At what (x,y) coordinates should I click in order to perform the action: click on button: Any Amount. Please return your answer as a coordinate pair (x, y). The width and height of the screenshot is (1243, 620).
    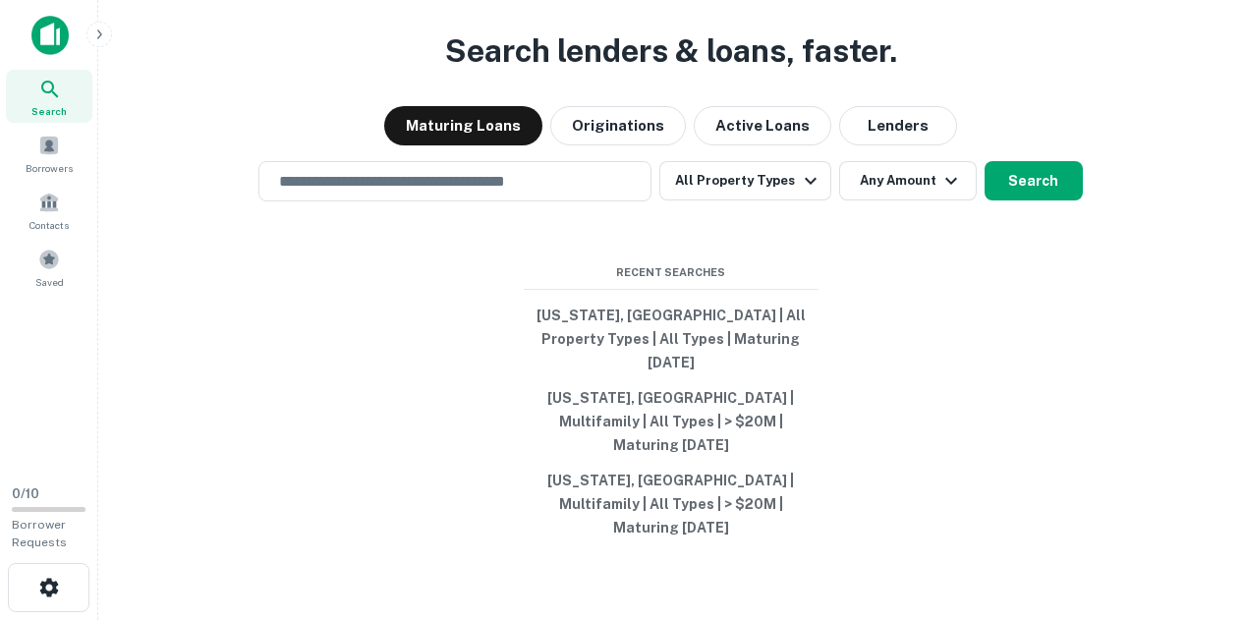
    Looking at the image, I should click on (908, 181).